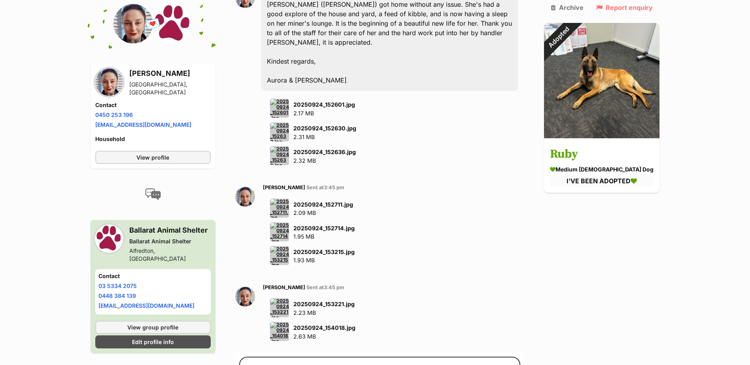  Describe the element at coordinates (324, 304) in the screenshot. I see `strong: 20250924_153221.jpg` at that location.